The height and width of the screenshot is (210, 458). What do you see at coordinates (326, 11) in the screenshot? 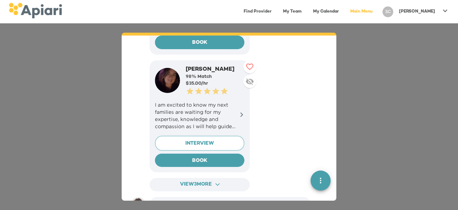
I see `a: My Calendar` at bounding box center [326, 11].